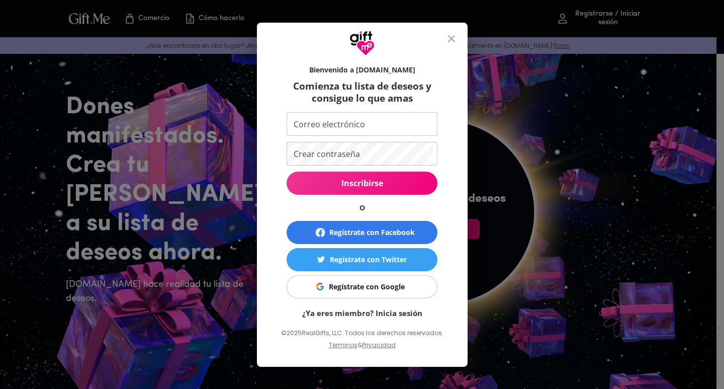 This screenshot has height=389, width=724. What do you see at coordinates (321, 259) in the screenshot?
I see `img: Regístrate con Twitter` at bounding box center [321, 259].